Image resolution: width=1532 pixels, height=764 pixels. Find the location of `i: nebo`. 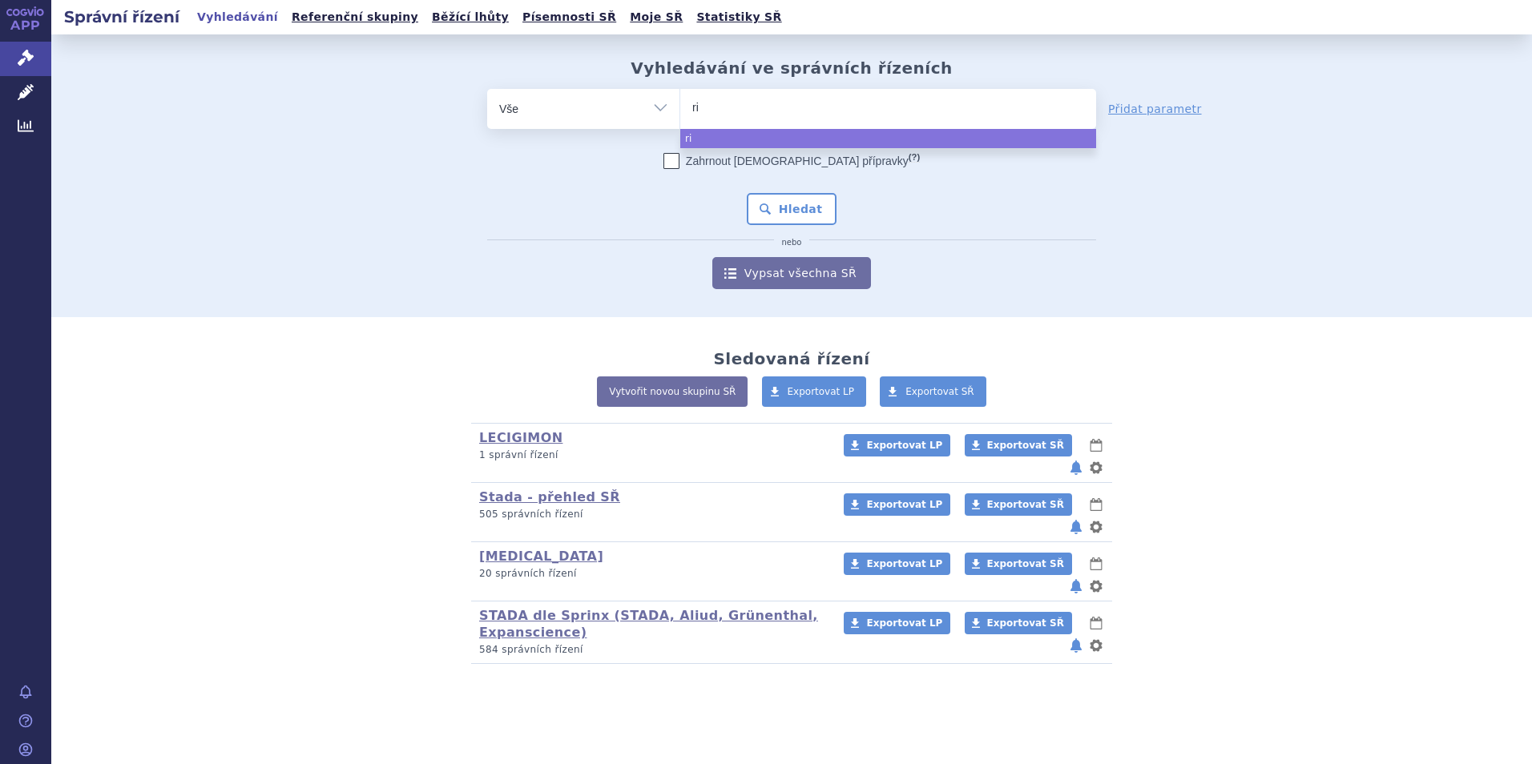

i: nebo is located at coordinates (792, 243).